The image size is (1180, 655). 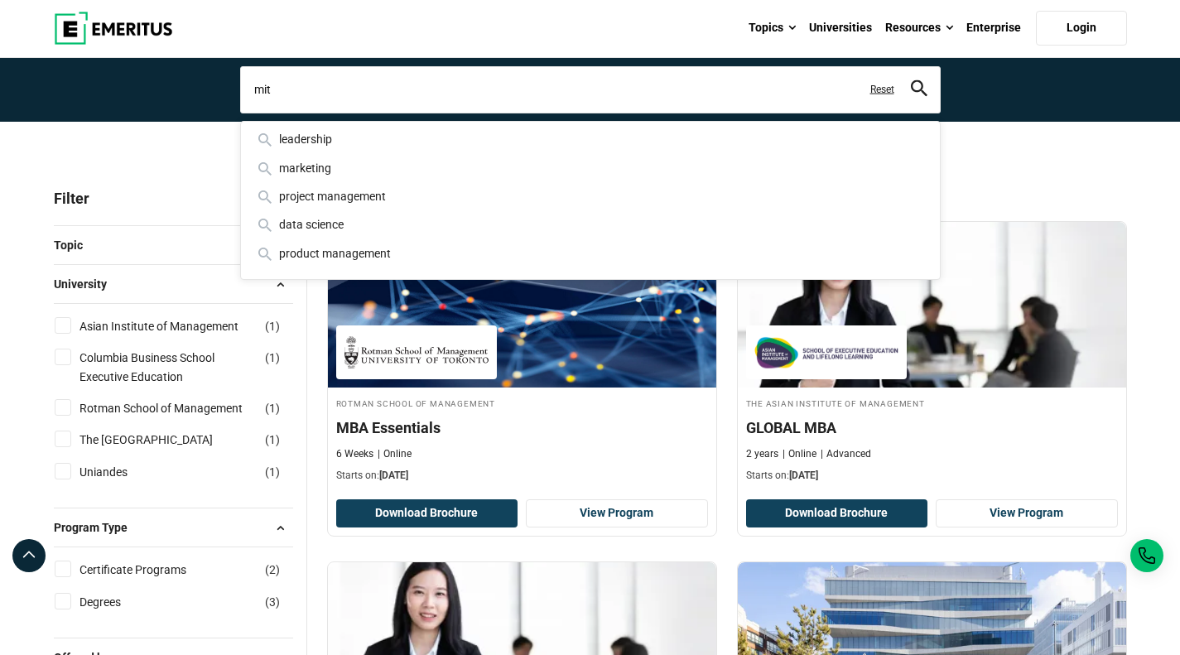 I want to click on h4: MBA Essentials, so click(x=522, y=427).